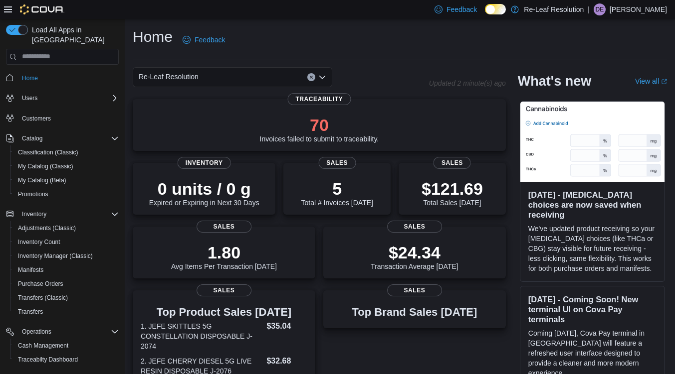 The width and height of the screenshot is (675, 374). Describe the element at coordinates (66, 194) in the screenshot. I see `span: Promotions` at that location.